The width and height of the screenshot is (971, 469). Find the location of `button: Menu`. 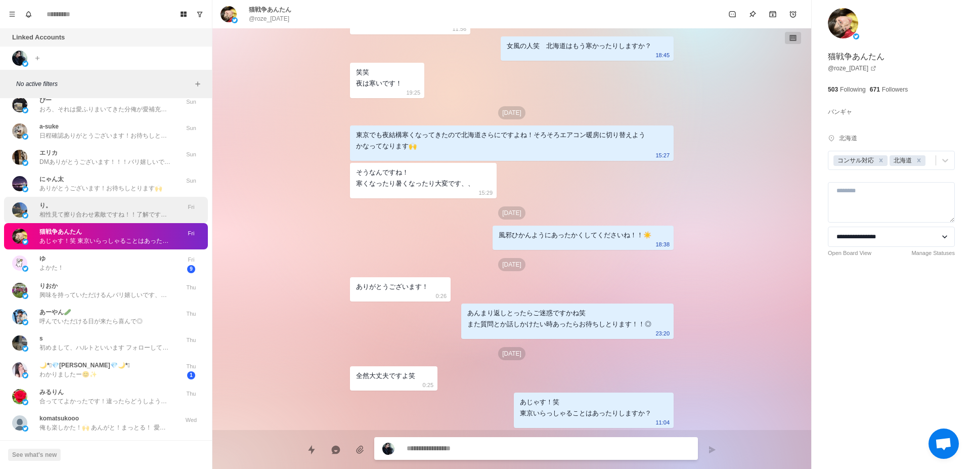

button: Menu is located at coordinates (12, 14).